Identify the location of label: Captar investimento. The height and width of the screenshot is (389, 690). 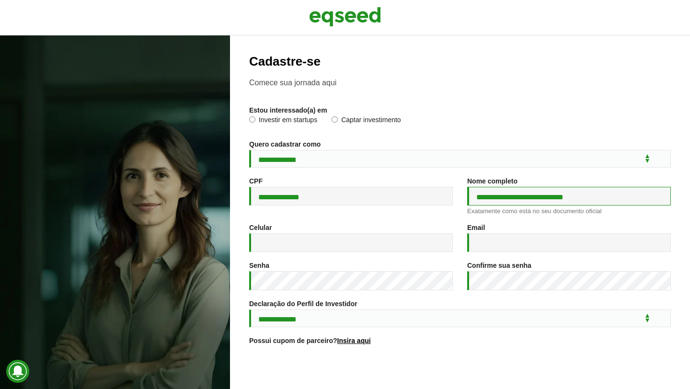
(366, 121).